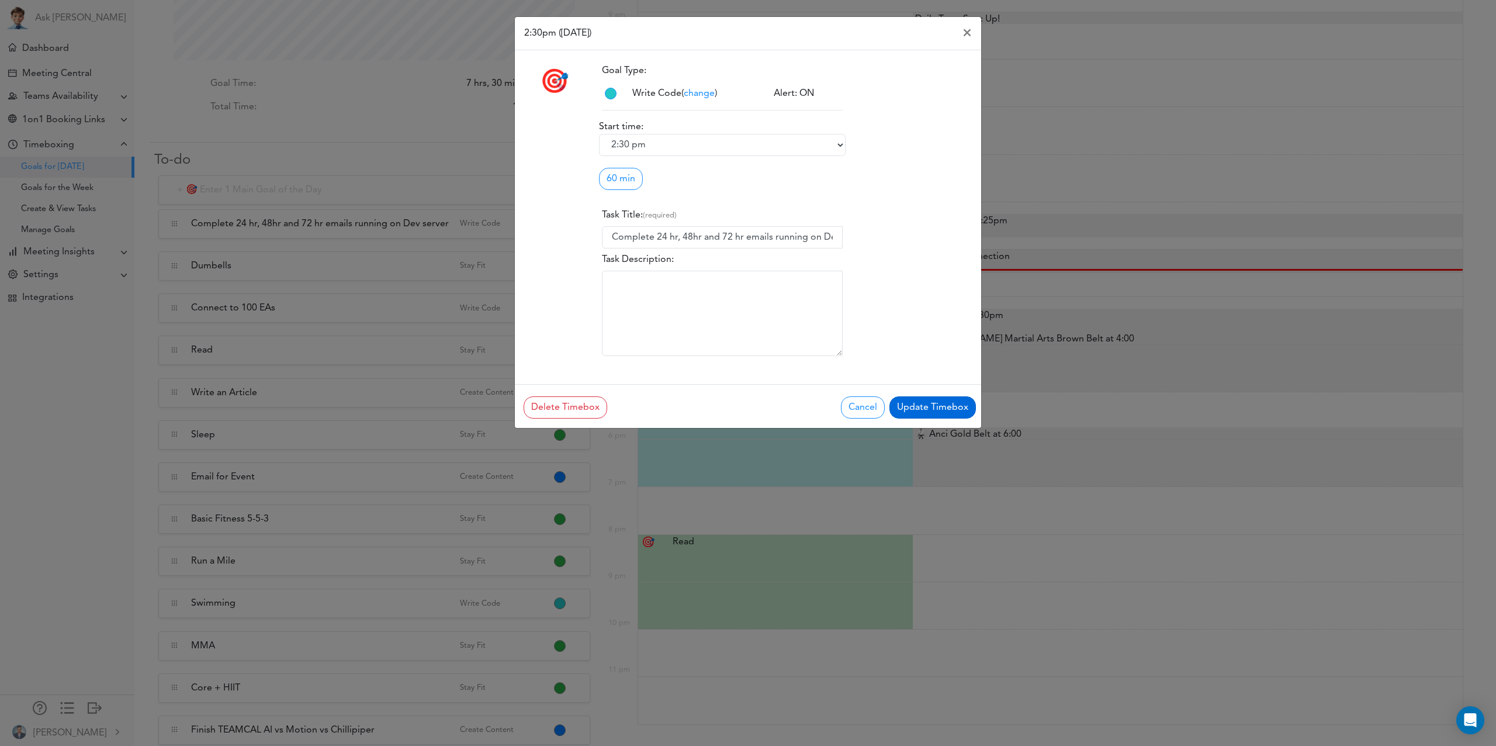  What do you see at coordinates (699, 93) in the screenshot?
I see `span: change` at bounding box center [699, 93].